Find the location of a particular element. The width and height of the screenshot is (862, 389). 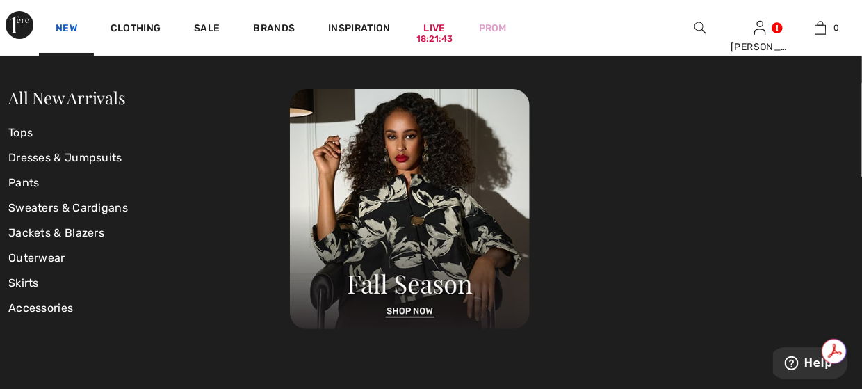

a: Clothing is located at coordinates (136, 29).